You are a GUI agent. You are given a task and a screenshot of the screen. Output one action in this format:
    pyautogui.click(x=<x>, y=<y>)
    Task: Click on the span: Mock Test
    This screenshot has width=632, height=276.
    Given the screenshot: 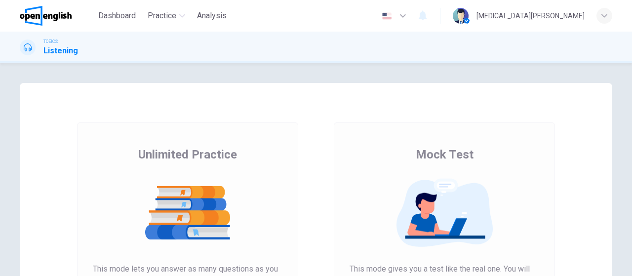 What is the action you would take?
    pyautogui.click(x=444, y=155)
    